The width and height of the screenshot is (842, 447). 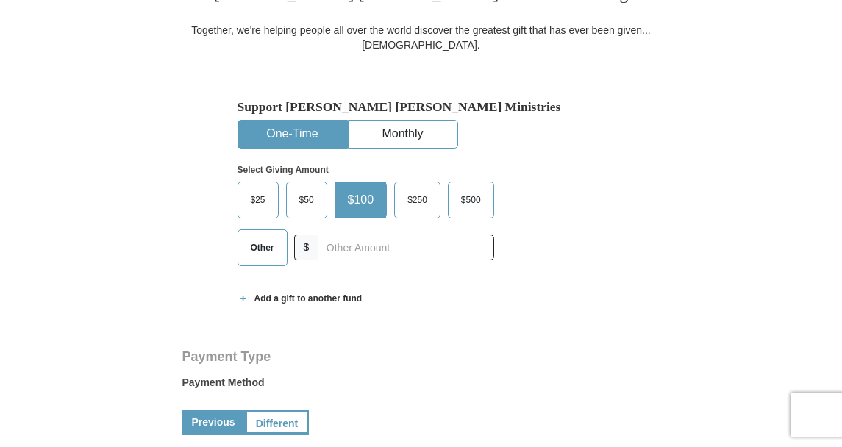 What do you see at coordinates (293, 134) in the screenshot?
I see `button: One-Time` at bounding box center [293, 134].